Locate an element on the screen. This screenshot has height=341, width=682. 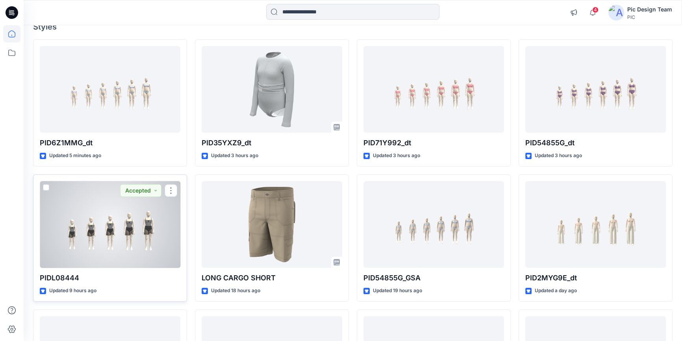
div: Pic Design Team is located at coordinates (650, 9).